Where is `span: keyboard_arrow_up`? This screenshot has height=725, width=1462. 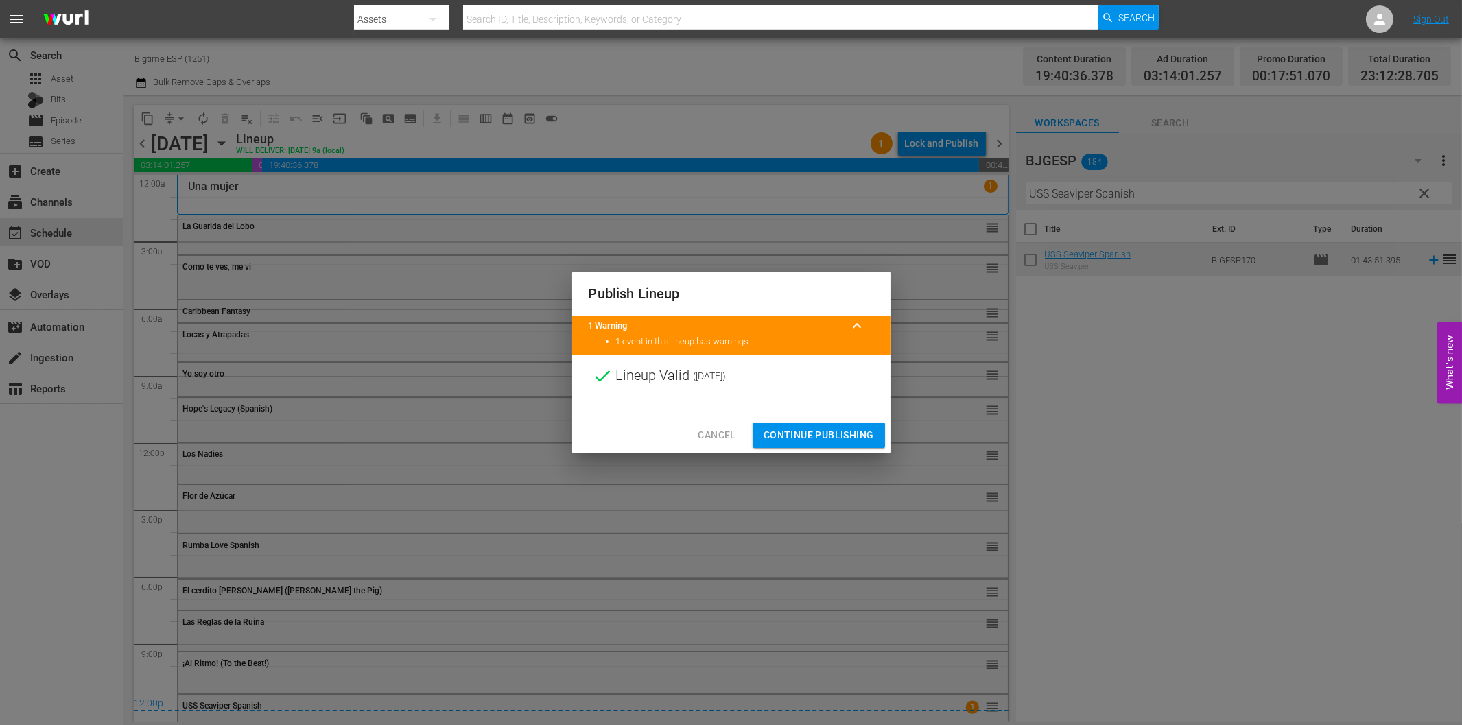
span: keyboard_arrow_up is located at coordinates (858, 326).